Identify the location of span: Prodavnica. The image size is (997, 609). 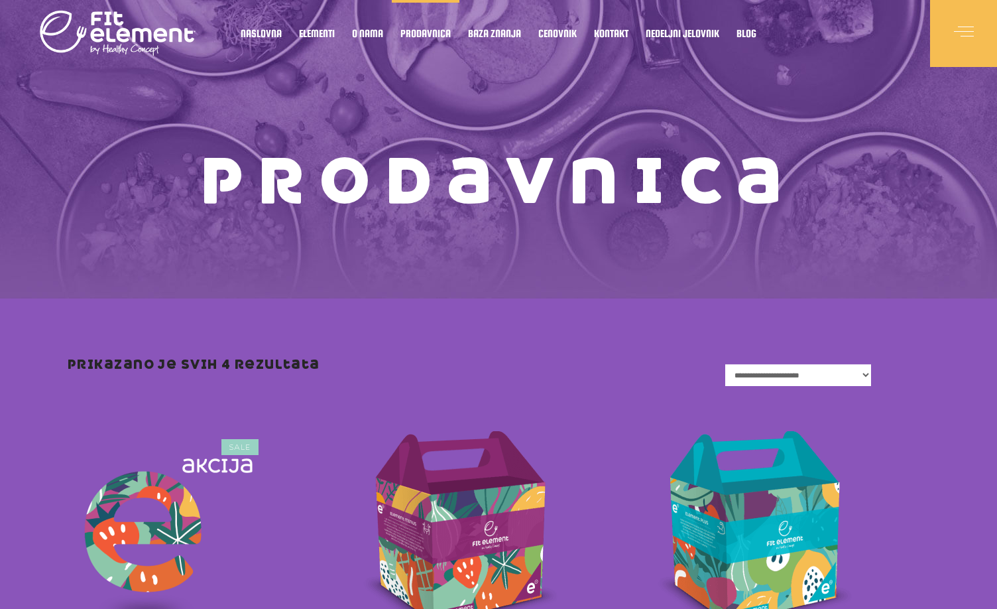
(426, 33).